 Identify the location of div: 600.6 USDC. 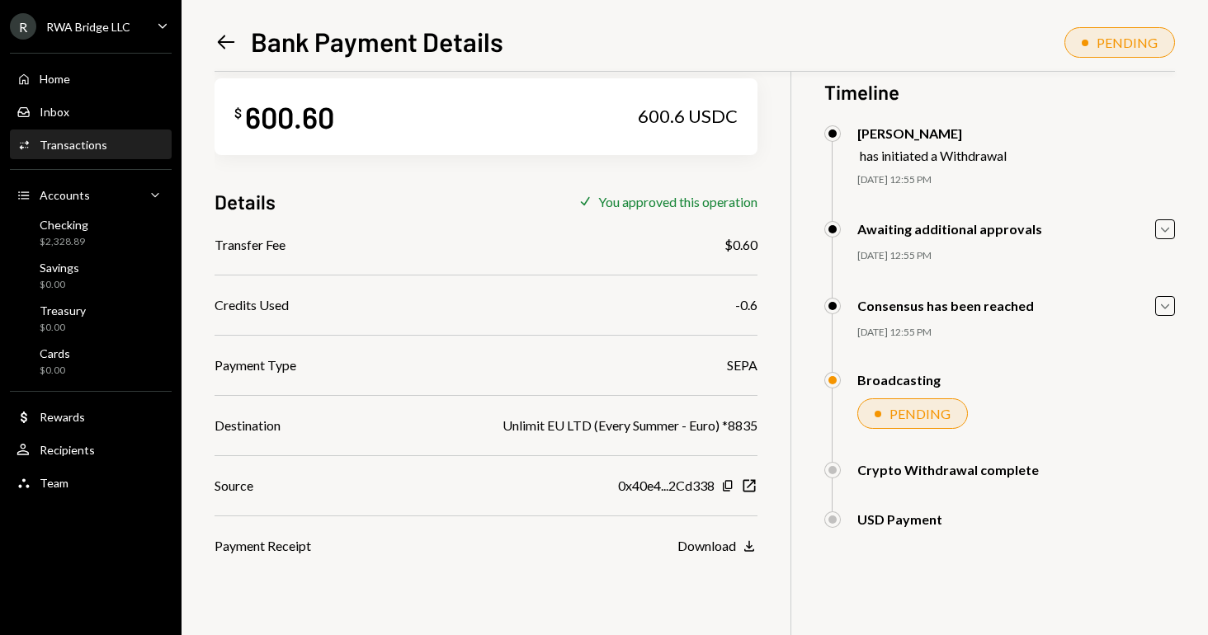
(687, 116).